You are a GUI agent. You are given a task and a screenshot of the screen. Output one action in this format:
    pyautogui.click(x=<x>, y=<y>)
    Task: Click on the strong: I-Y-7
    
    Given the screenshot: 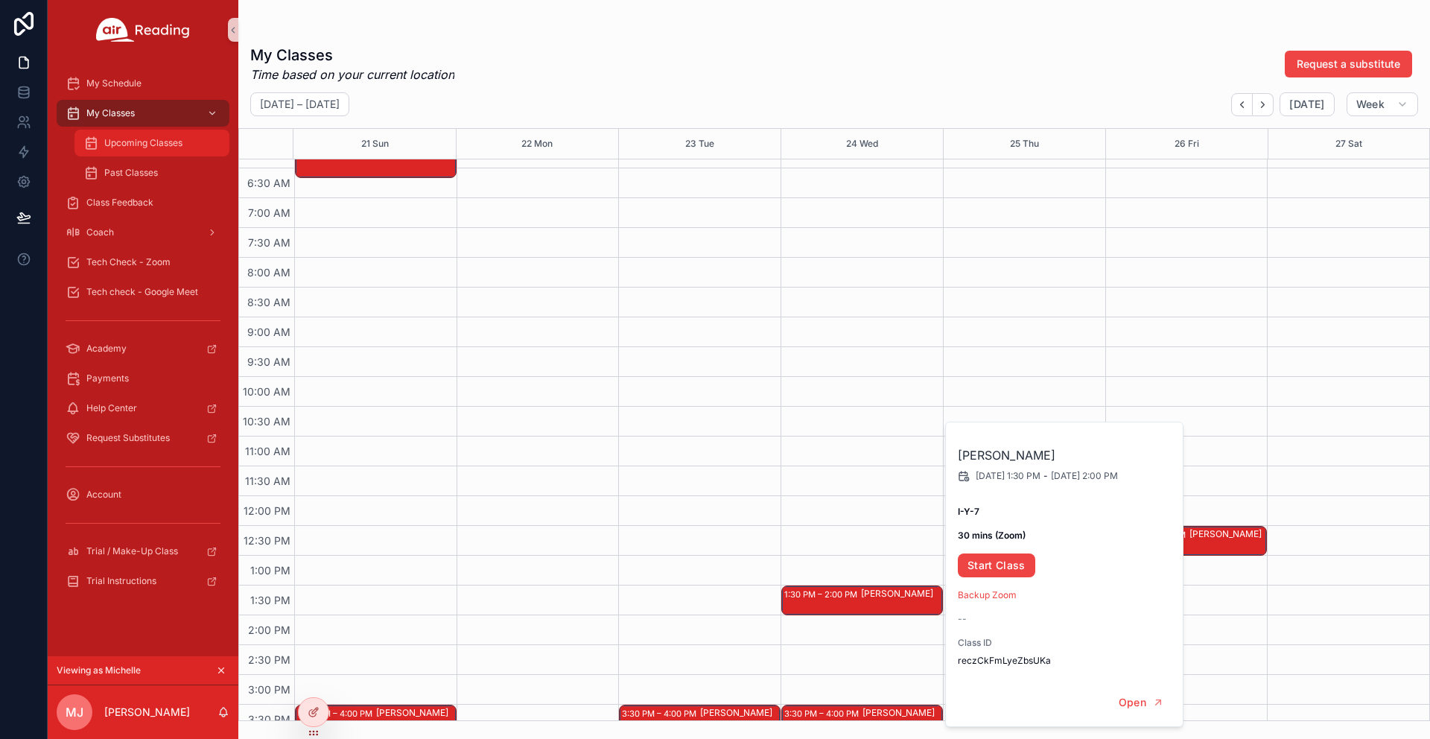 What is the action you would take?
    pyautogui.click(x=968, y=511)
    